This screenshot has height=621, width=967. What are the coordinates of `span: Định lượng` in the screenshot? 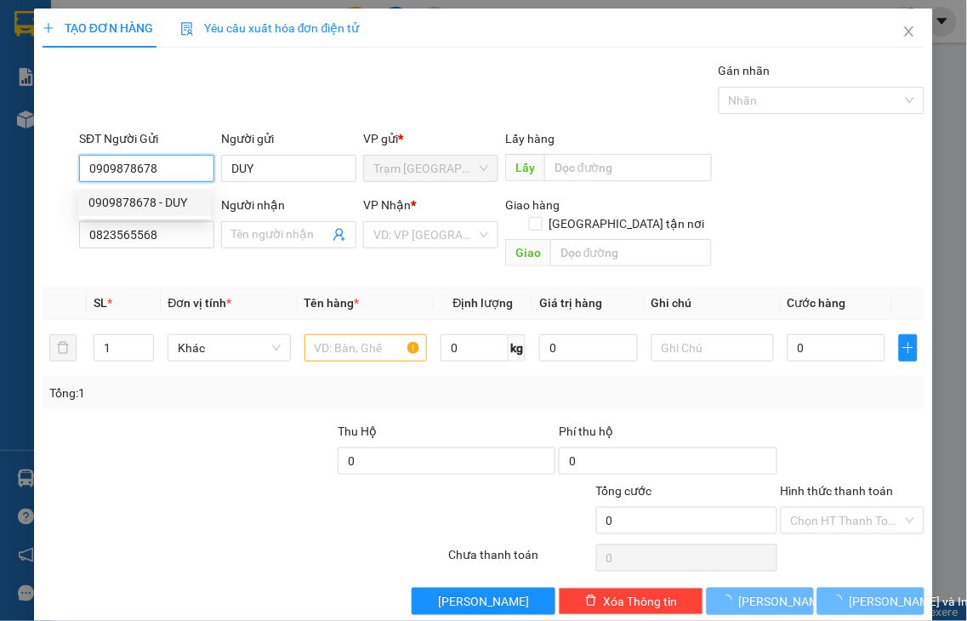 It's located at (483, 303).